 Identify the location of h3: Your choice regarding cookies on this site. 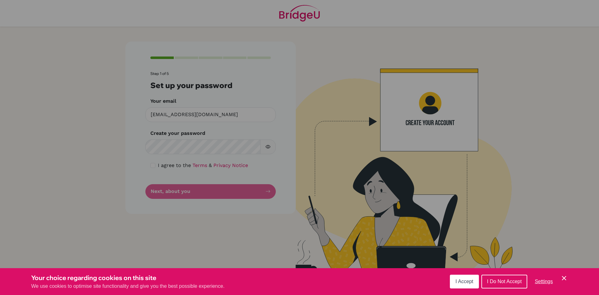
(128, 278).